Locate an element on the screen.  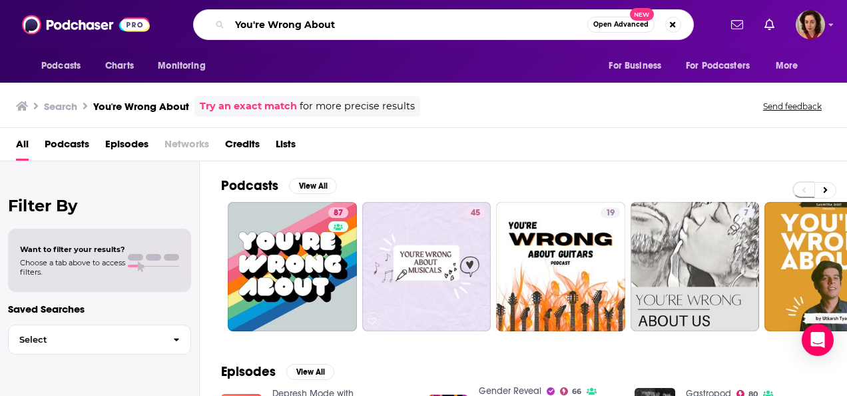
a: All is located at coordinates (22, 147).